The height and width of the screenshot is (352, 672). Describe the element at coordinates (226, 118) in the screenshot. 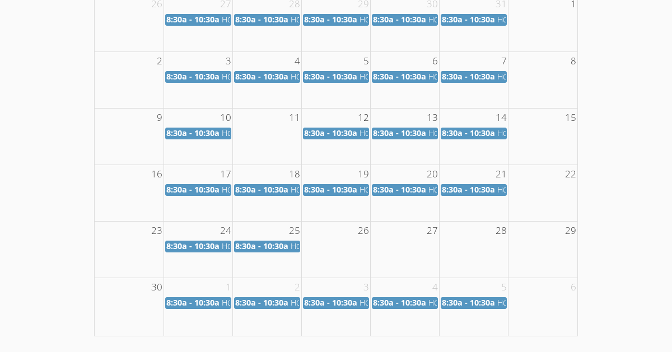

I see `span: 10` at that location.